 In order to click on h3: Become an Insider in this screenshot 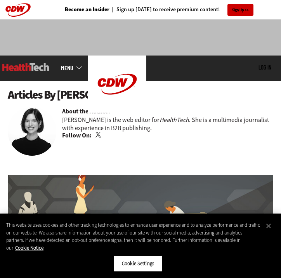, I will do `click(87, 10)`.